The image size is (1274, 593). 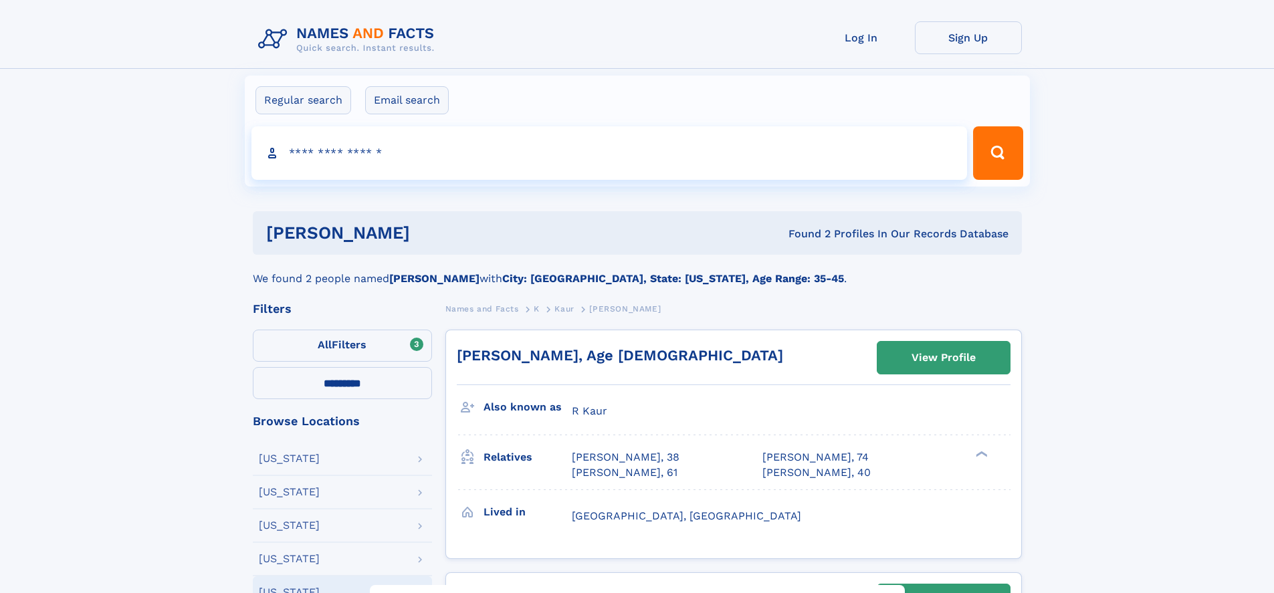 I want to click on h3: Lived in, so click(x=528, y=512).